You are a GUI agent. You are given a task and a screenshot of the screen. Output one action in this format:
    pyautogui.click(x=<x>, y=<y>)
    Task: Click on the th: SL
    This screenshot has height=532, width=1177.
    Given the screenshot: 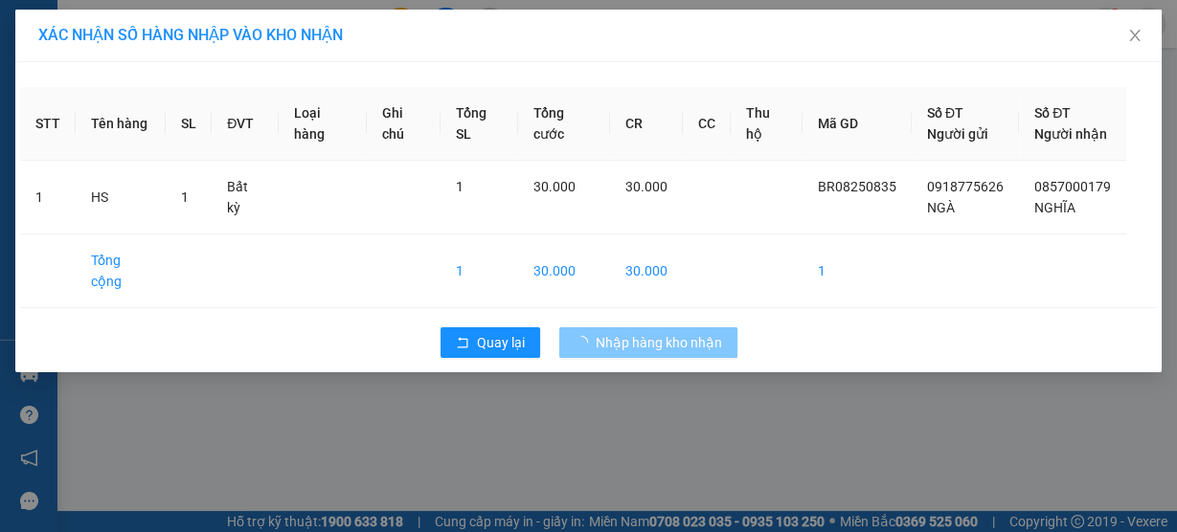 What is the action you would take?
    pyautogui.click(x=189, y=124)
    